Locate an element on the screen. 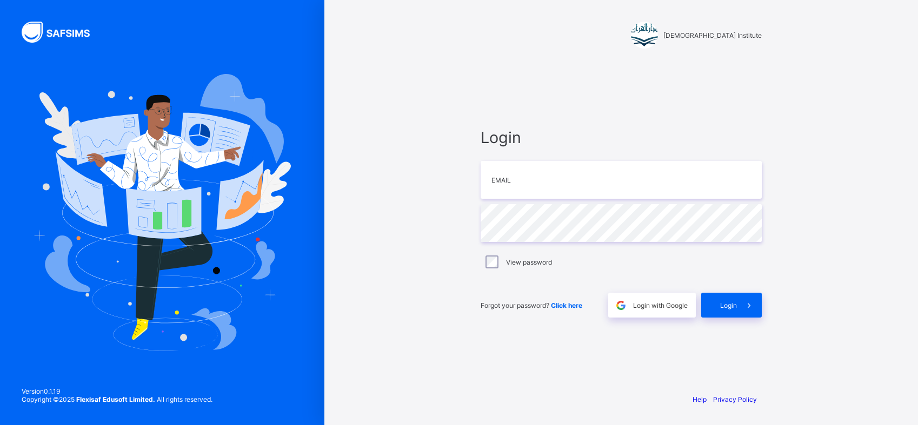 This screenshot has height=425, width=918. strong: Flexisaf Edusoft Limited. is located at coordinates (116, 399).